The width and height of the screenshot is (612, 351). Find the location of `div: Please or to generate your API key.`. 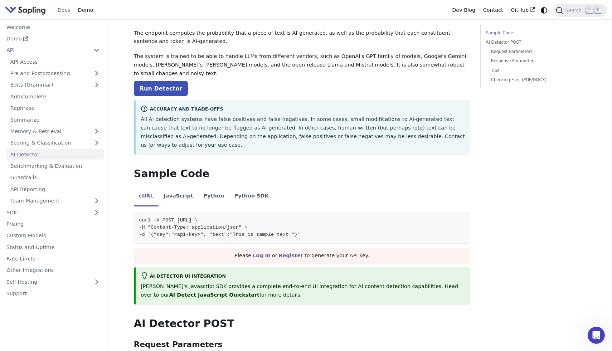

div: Please or to generate your API key. is located at coordinates (302, 256).